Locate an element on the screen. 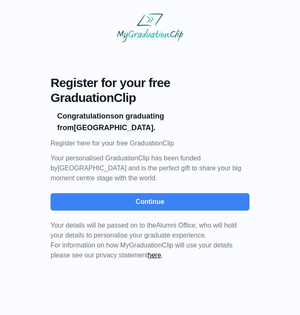 This screenshot has height=315, width=300. span: Alumni Office is located at coordinates (176, 225).